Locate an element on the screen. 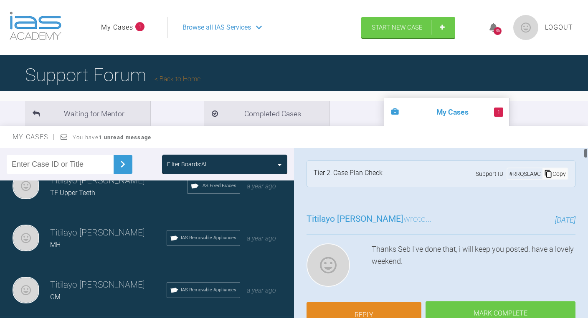 This screenshot has height=318, width=588. div: Filter Boards: All is located at coordinates (187, 164).